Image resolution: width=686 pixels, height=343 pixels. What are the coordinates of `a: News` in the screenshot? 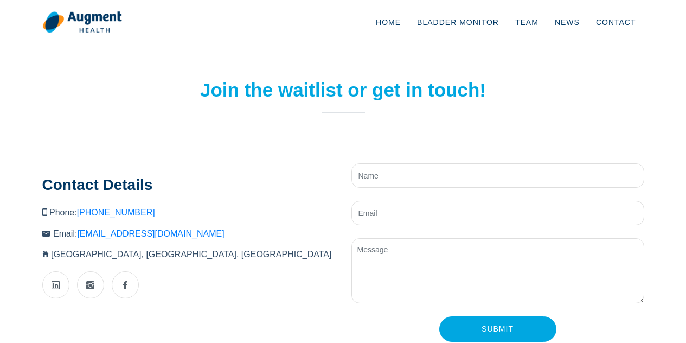 It's located at (567, 22).